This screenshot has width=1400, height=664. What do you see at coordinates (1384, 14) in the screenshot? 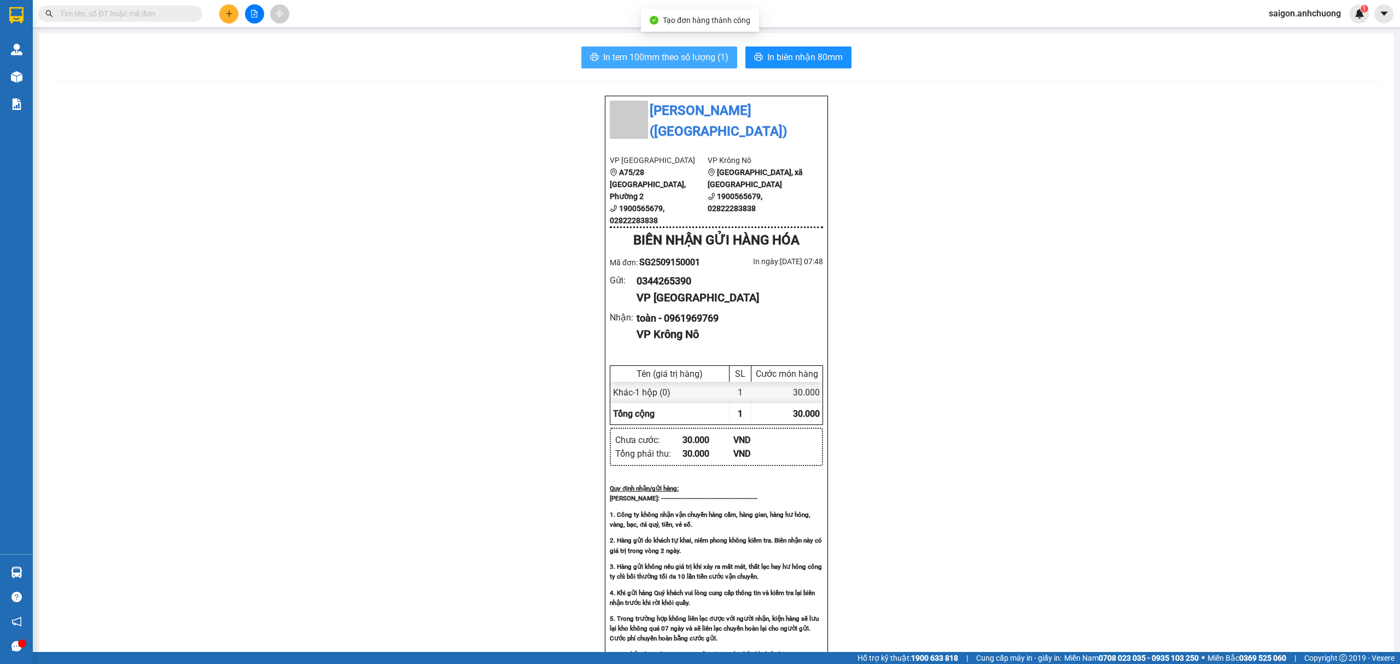
I see `button: caret-down` at bounding box center [1384, 14].